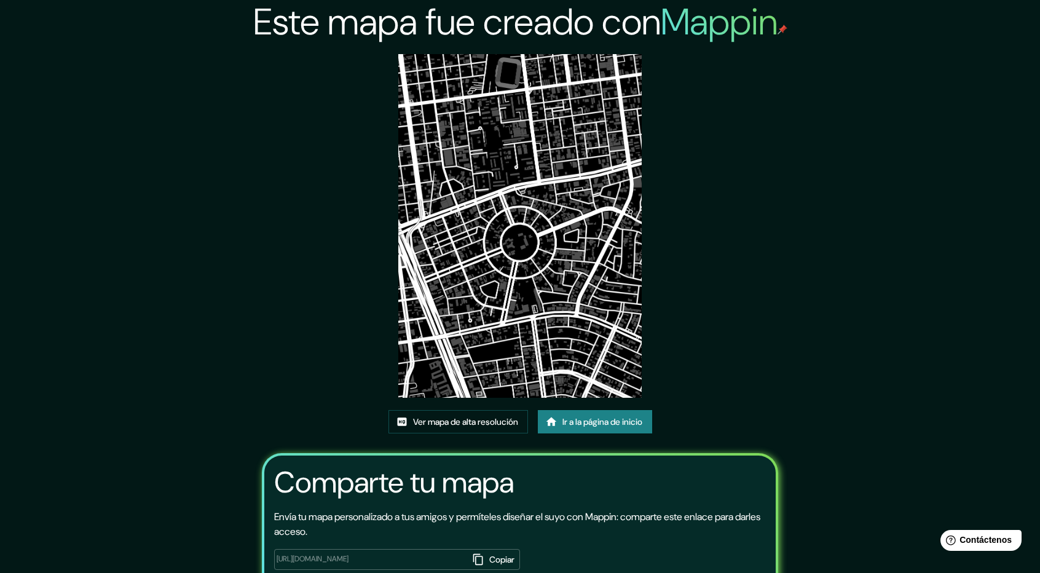 The height and width of the screenshot is (573, 1040). Describe the element at coordinates (394, 482) in the screenshot. I see `font: Comparte tu mapa` at that location.